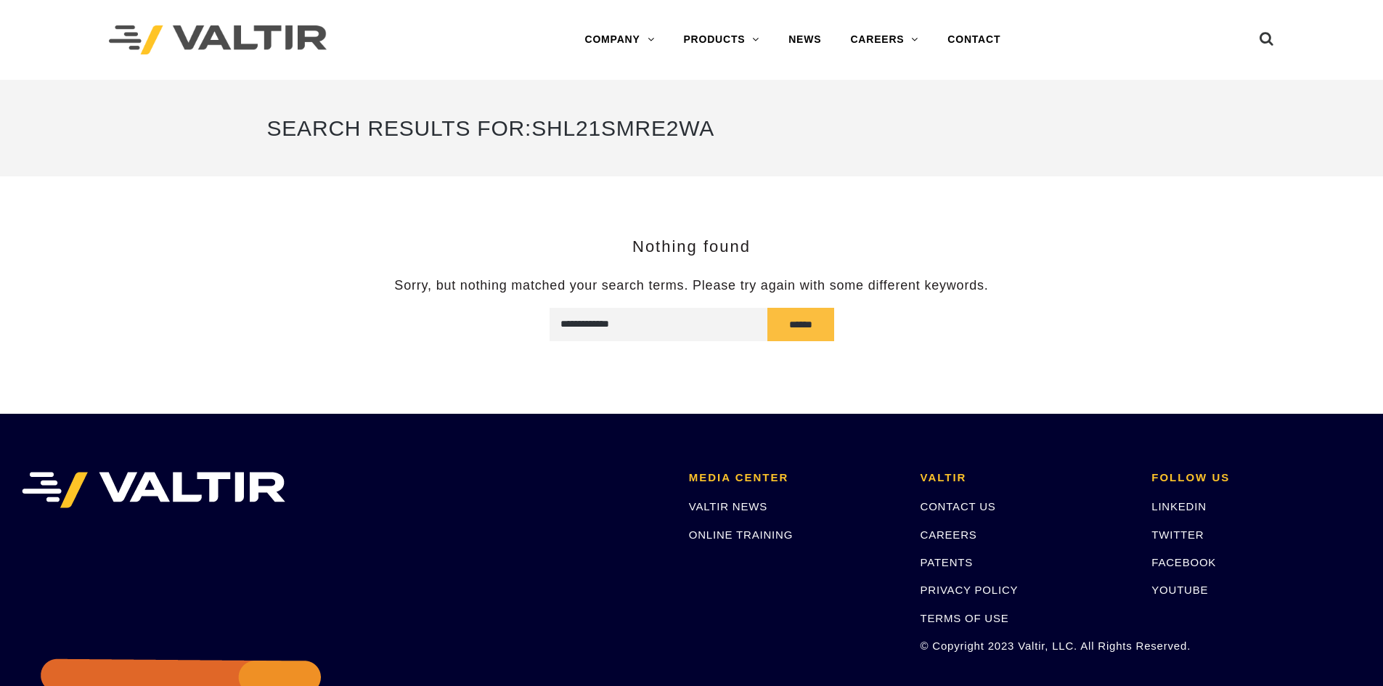 The height and width of the screenshot is (686, 1383). I want to click on span: SHL21SMRE2WA, so click(623, 128).